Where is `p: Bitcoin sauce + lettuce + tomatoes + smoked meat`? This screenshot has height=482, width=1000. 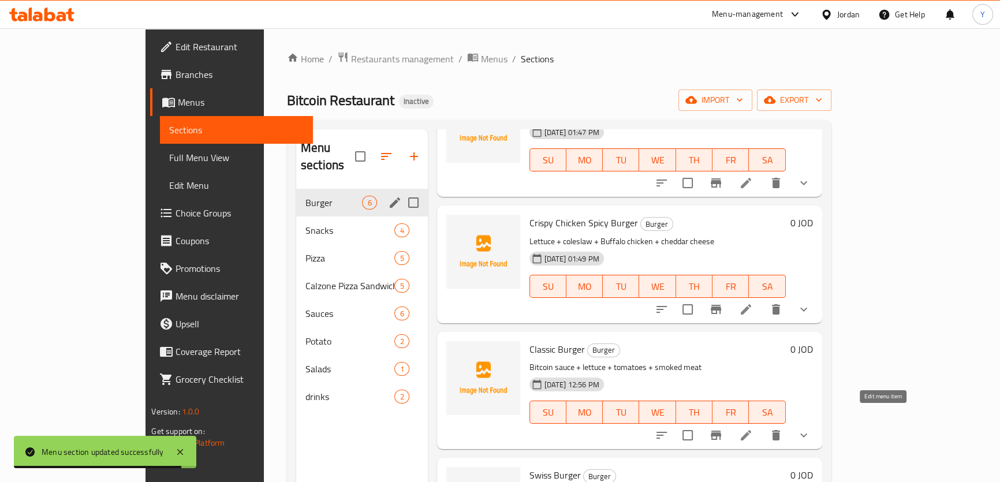
p: Bitcoin sauce + lettuce + tomatoes + smoked meat is located at coordinates (658, 367).